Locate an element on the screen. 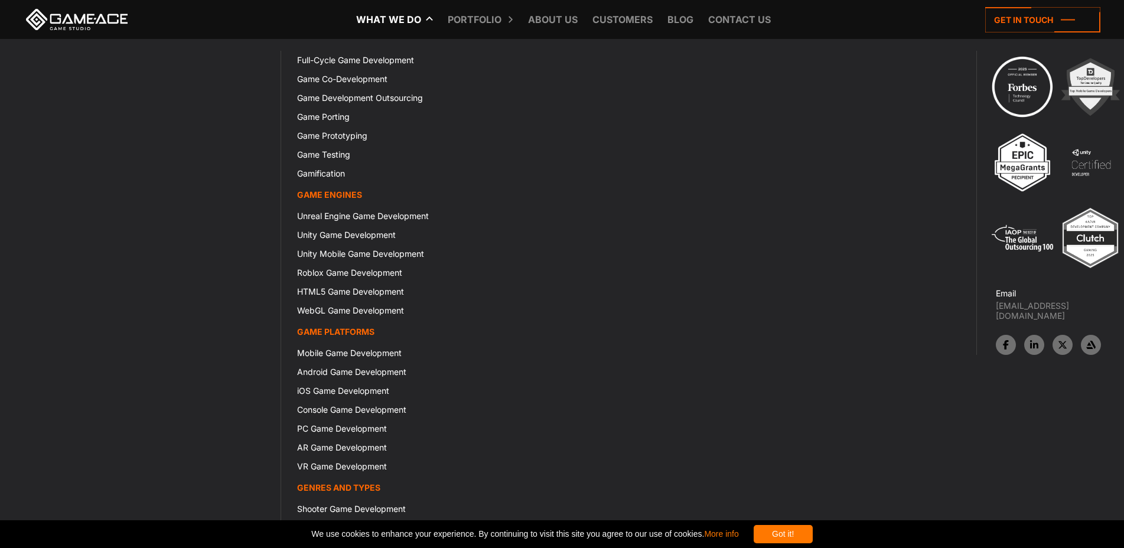 The image size is (1124, 548). a: VR Game Development is located at coordinates (386, 467).